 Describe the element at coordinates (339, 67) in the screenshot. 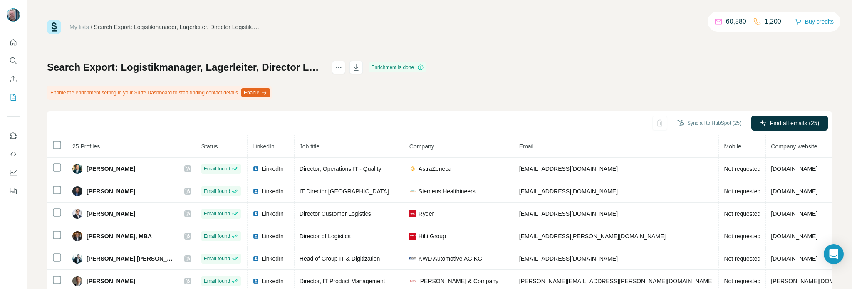

I see `button: actions` at that location.